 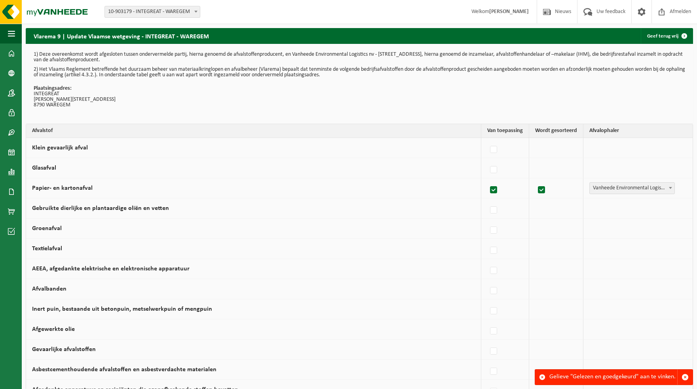 I want to click on label: Afvalbanden, so click(x=49, y=289).